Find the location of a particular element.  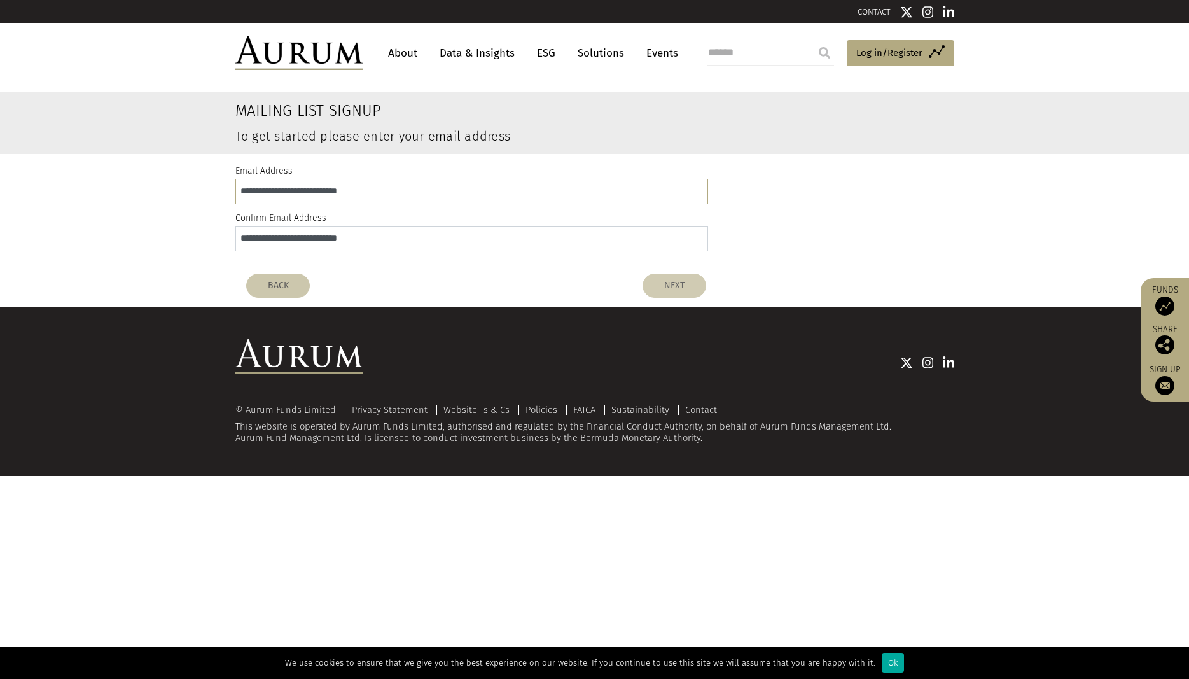

h3: To get started please enter your email address is located at coordinates (533, 136).